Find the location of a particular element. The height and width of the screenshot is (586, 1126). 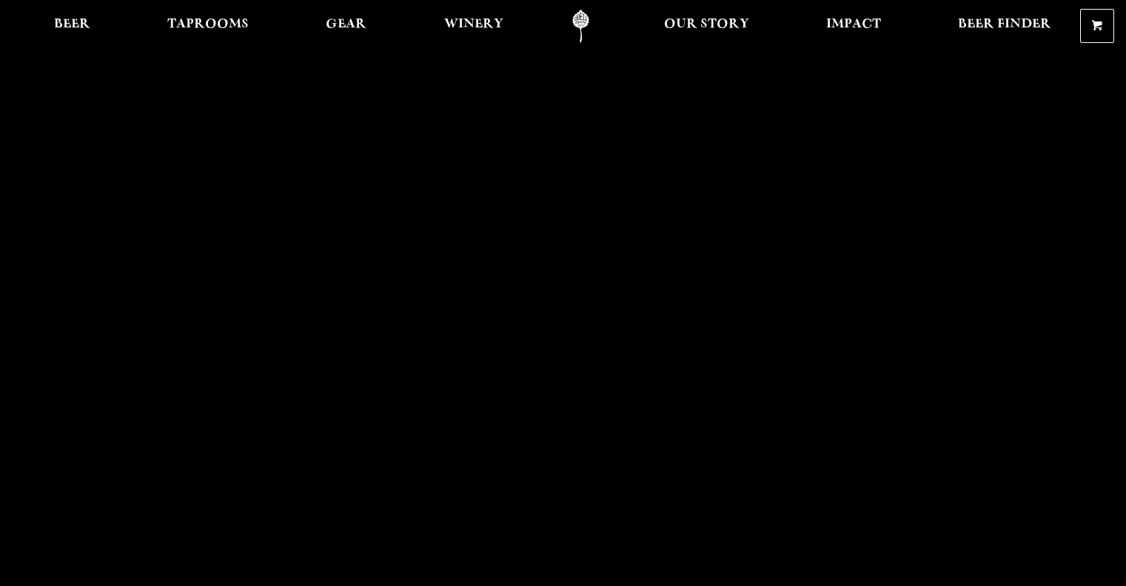

span: Our Story is located at coordinates (706, 24).